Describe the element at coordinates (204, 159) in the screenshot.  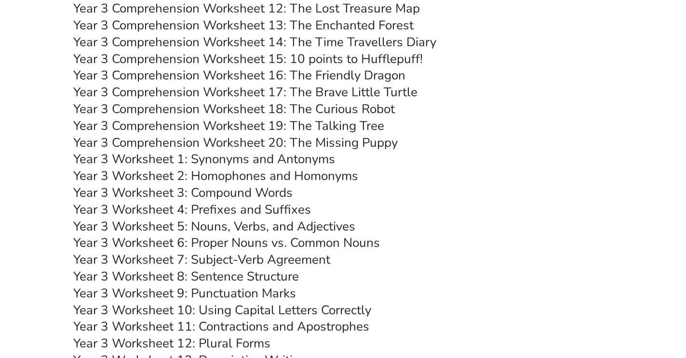
I see `a: Year 3 Worksheet 1: Synonyms and Antonyms` at that location.